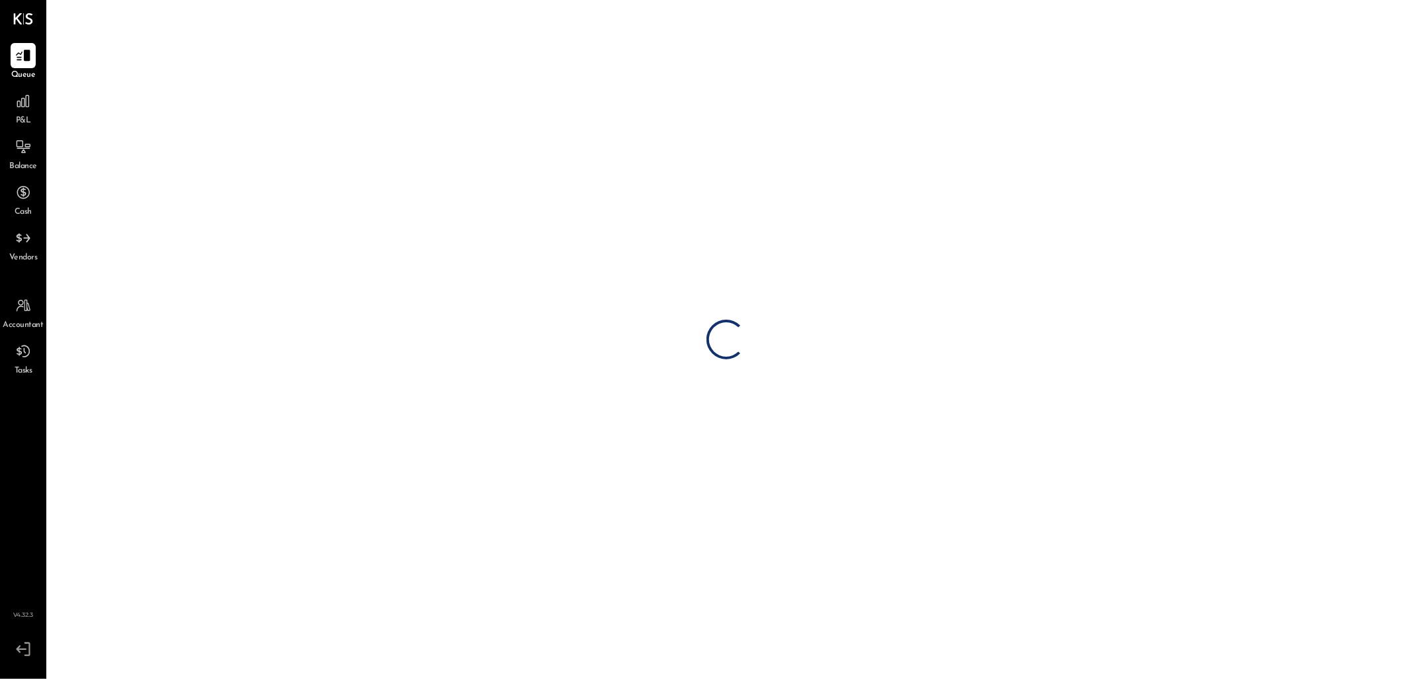 This screenshot has width=1405, height=679. I want to click on a: Vendors, so click(23, 245).